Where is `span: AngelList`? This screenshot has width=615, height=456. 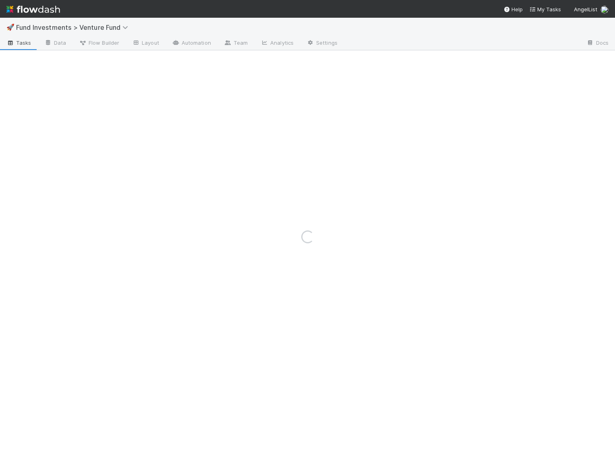 span: AngelList is located at coordinates (586, 9).